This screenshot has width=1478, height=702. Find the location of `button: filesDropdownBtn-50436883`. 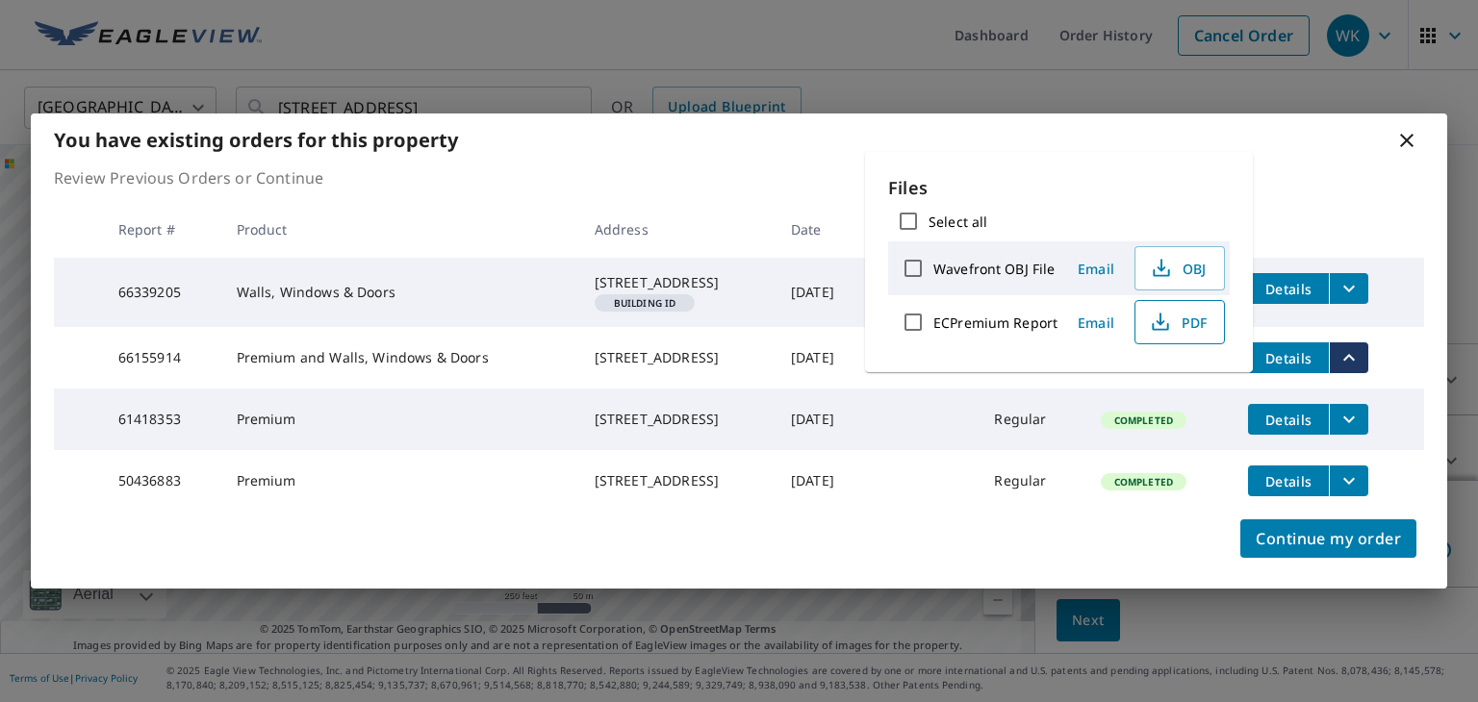

button: filesDropdownBtn-50436883 is located at coordinates (1348, 481).